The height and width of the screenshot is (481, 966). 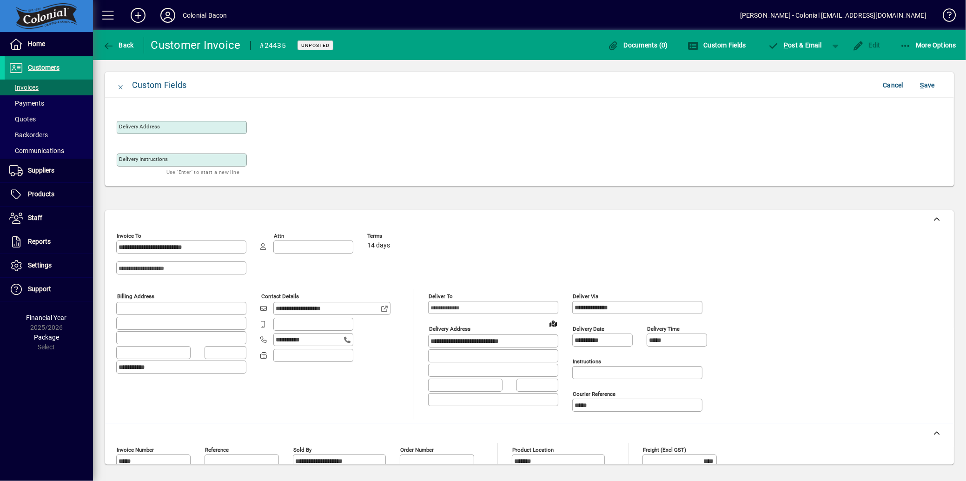 I want to click on span: Home, so click(x=36, y=44).